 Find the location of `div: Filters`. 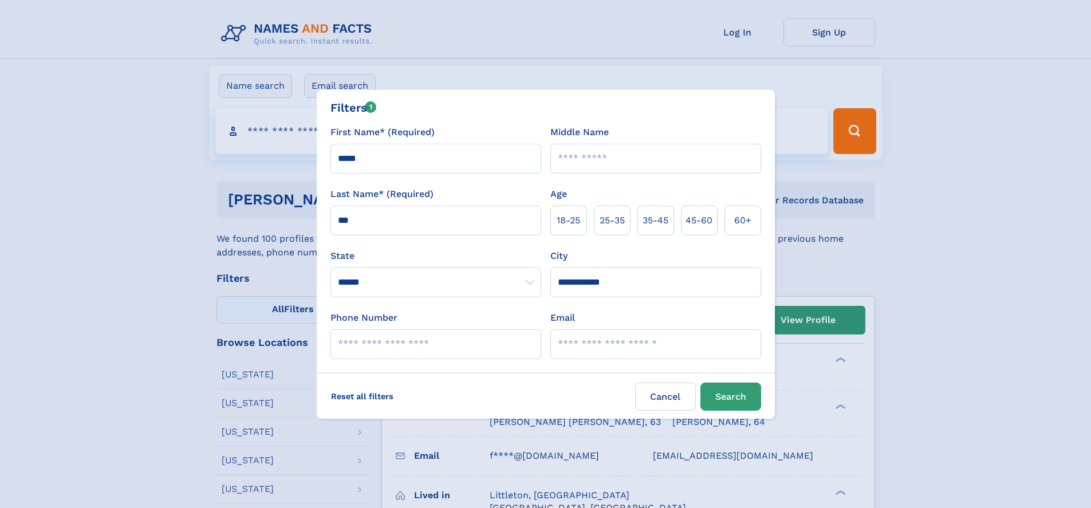

div: Filters is located at coordinates (353, 108).